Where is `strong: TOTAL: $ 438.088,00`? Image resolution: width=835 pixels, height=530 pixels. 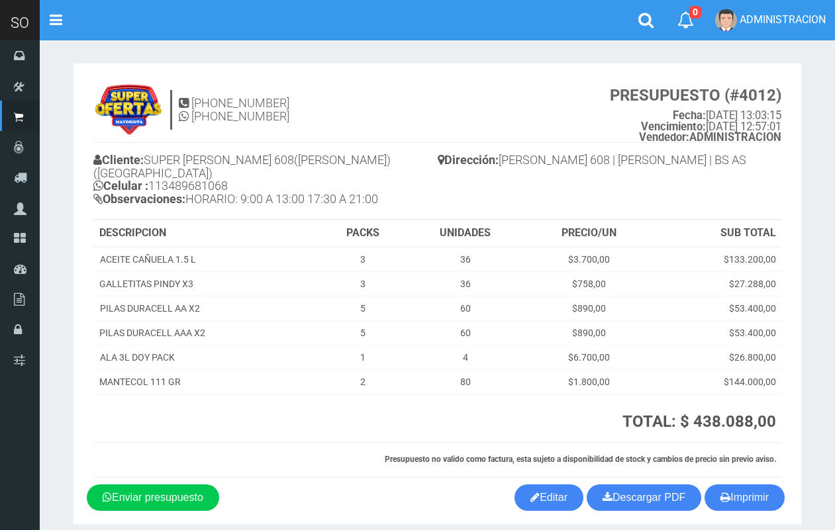
strong: TOTAL: $ 438.088,00 is located at coordinates (699, 422).